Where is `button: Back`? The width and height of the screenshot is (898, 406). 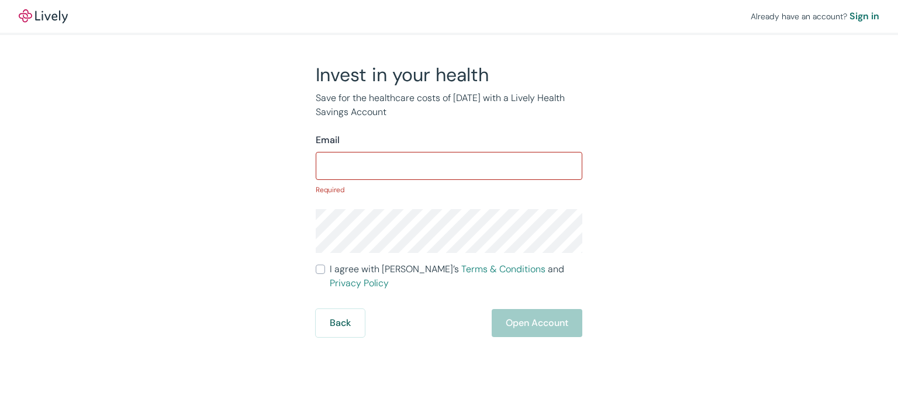 button: Back is located at coordinates (340, 323).